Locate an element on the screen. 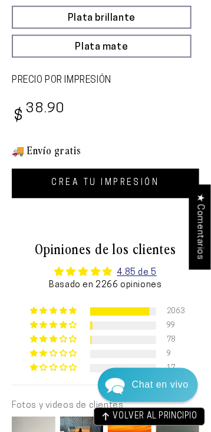  div: La calificación promedio es de 4.85 estrellas is located at coordinates (106, 272).